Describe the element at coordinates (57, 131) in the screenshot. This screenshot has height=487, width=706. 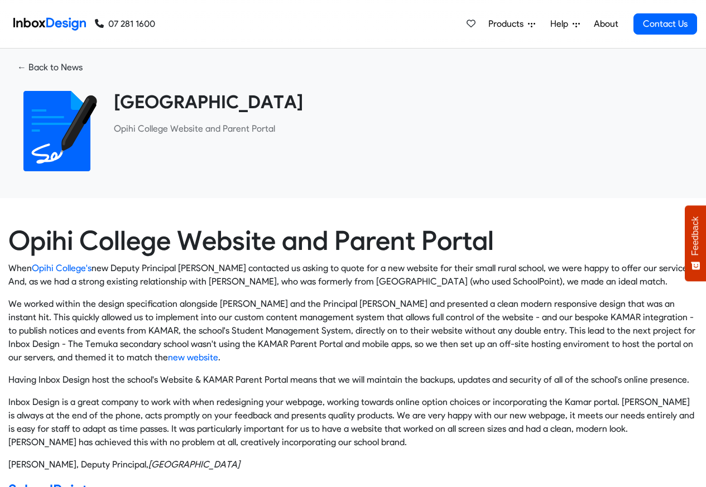
I see `img: 2022_01_18_icon_signature.svg` at that location.